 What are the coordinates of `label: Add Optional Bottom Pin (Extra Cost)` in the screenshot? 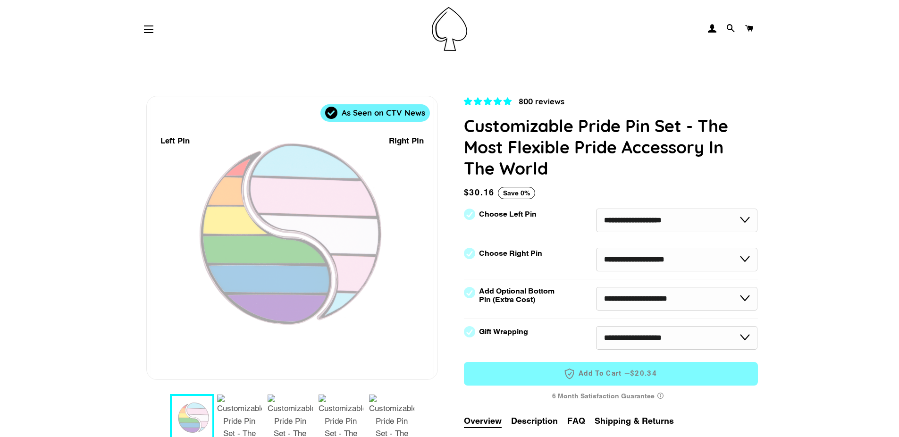 It's located at (519, 295).